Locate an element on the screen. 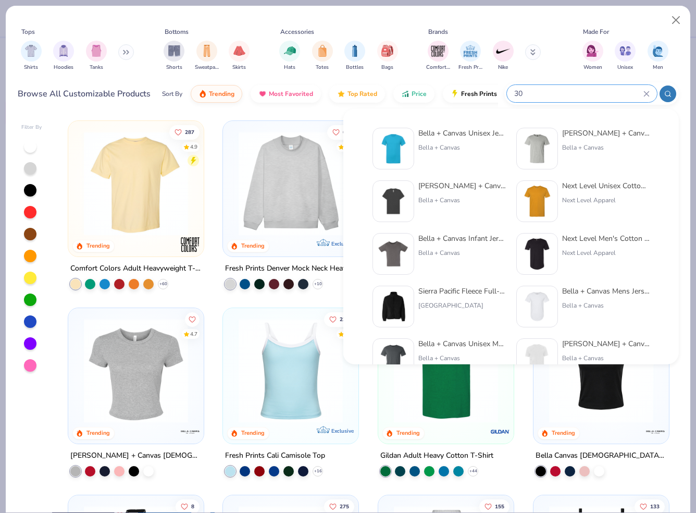  img: Fresh Prints Image is located at coordinates (470, 51).